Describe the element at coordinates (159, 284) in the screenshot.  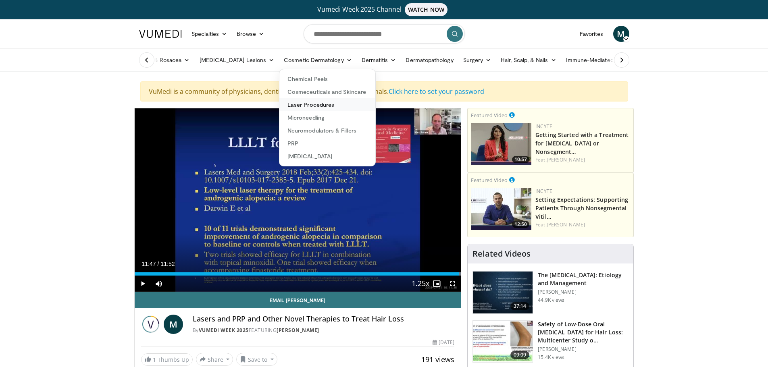
I see `button: Mute` at that location.